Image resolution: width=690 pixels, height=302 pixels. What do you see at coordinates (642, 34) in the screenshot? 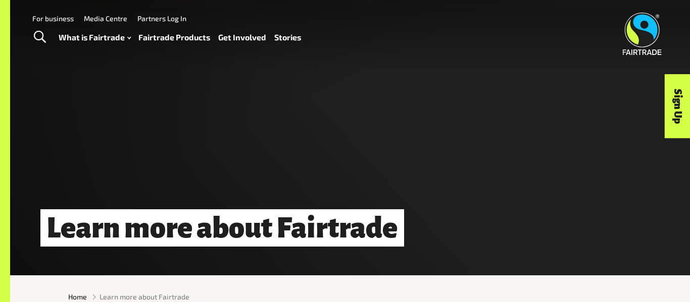
I see `img: Fairtrade Australia New Zealand logo` at bounding box center [642, 34].